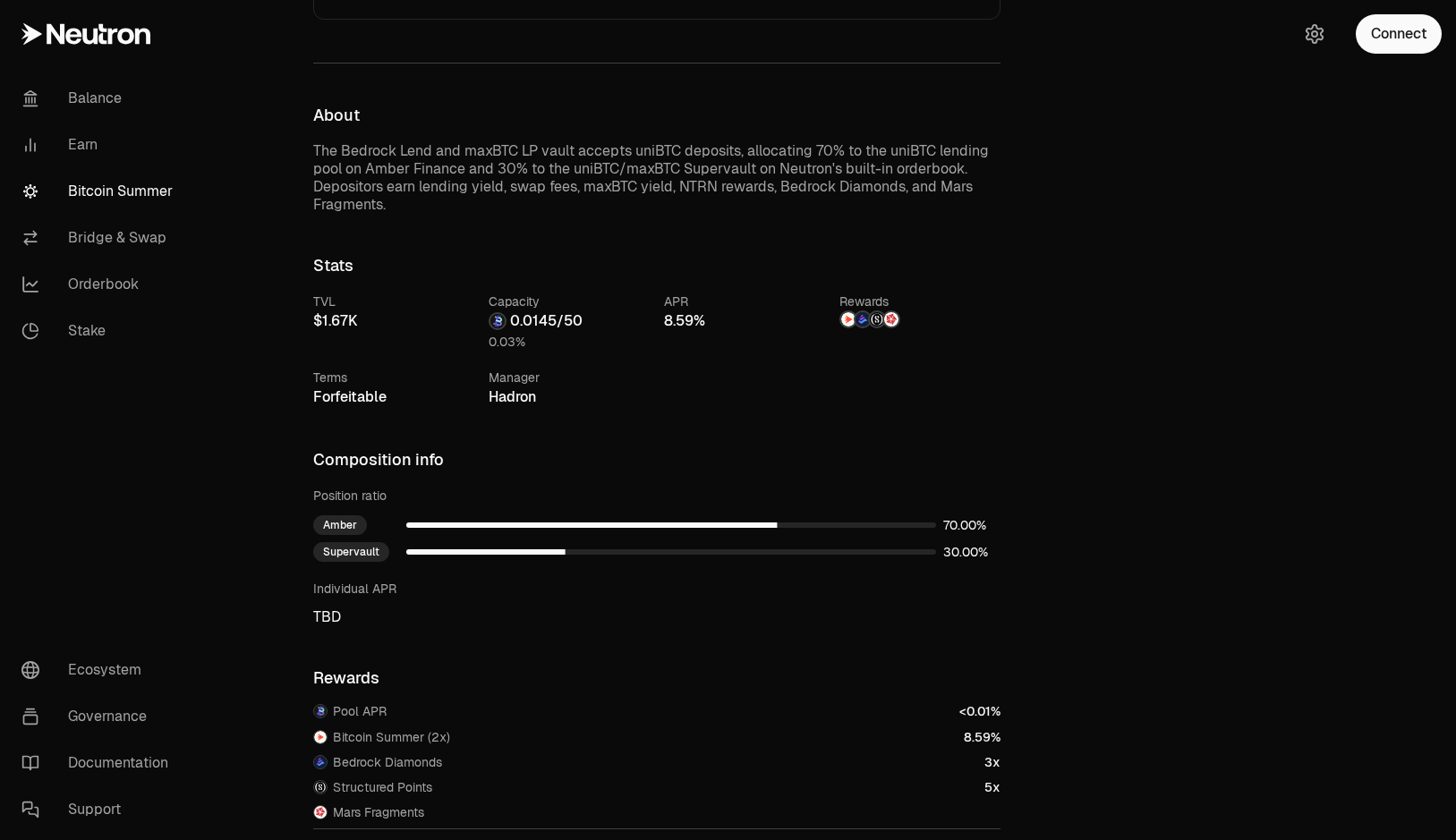 Image resolution: width=1456 pixels, height=840 pixels. Describe the element at coordinates (351, 552) in the screenshot. I see `div: Supervault` at that location.